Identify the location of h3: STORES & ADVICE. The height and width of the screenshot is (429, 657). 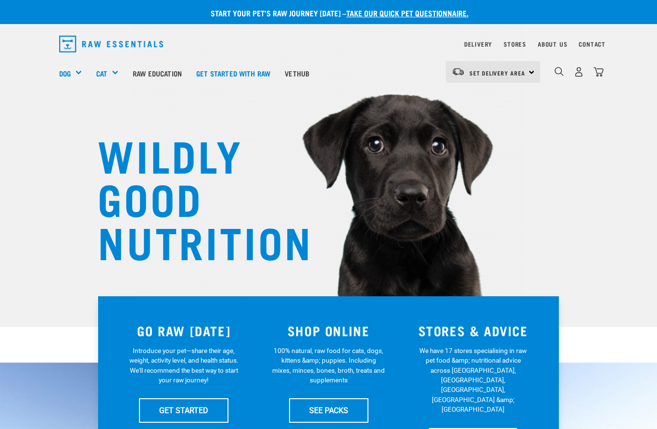
(473, 331).